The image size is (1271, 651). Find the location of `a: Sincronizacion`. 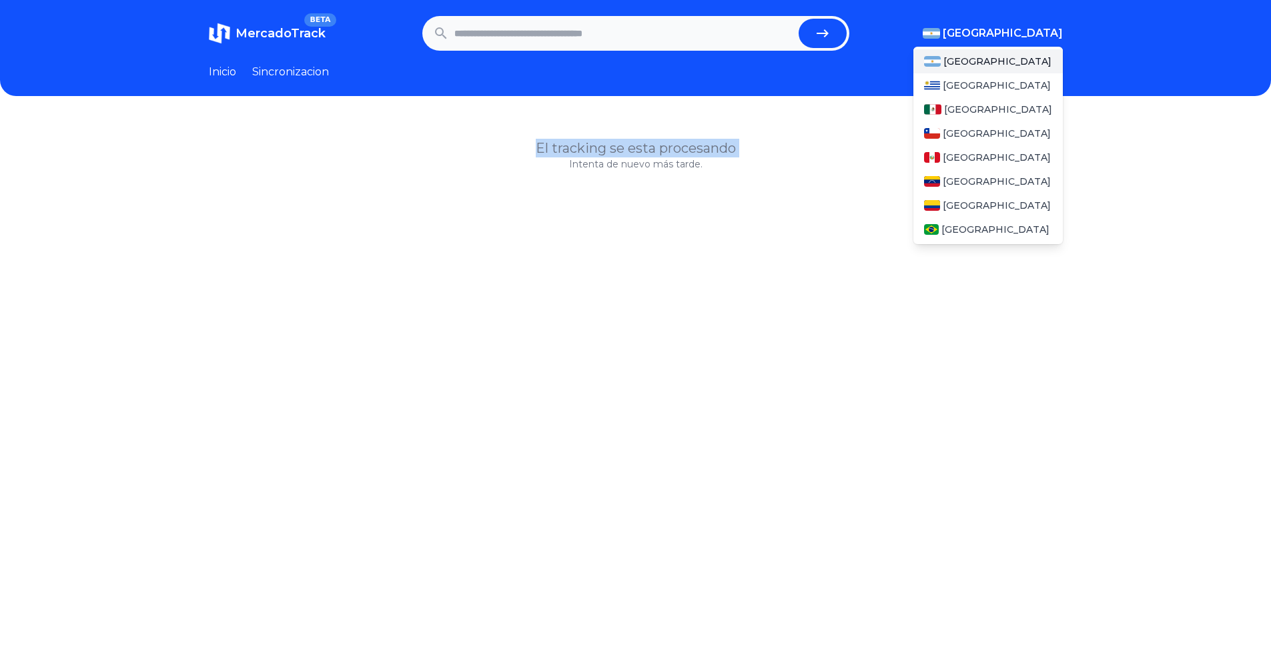

a: Sincronizacion is located at coordinates (290, 72).